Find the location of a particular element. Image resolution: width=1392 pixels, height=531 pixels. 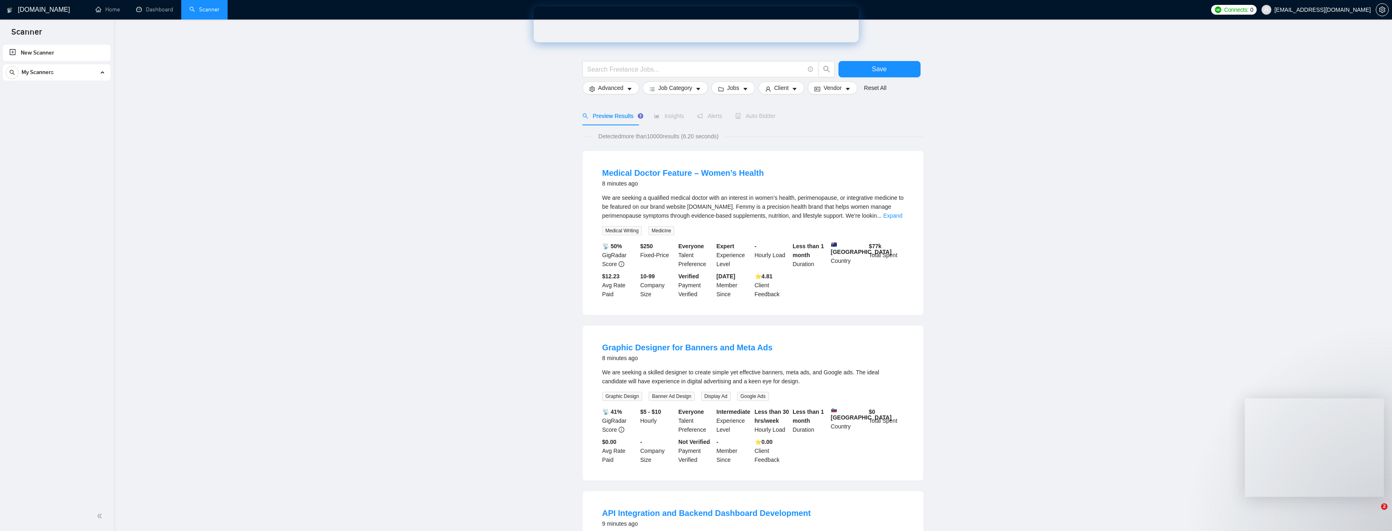

div: Total Spent is located at coordinates (887, 255).